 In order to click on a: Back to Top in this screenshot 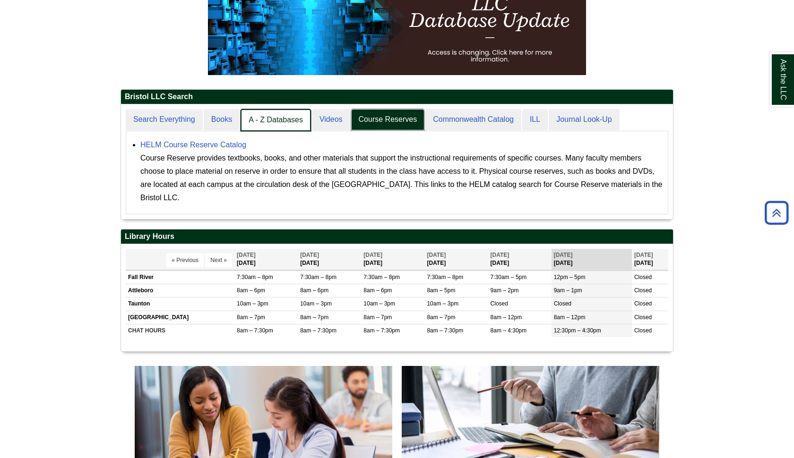, I will do `click(777, 213)`.